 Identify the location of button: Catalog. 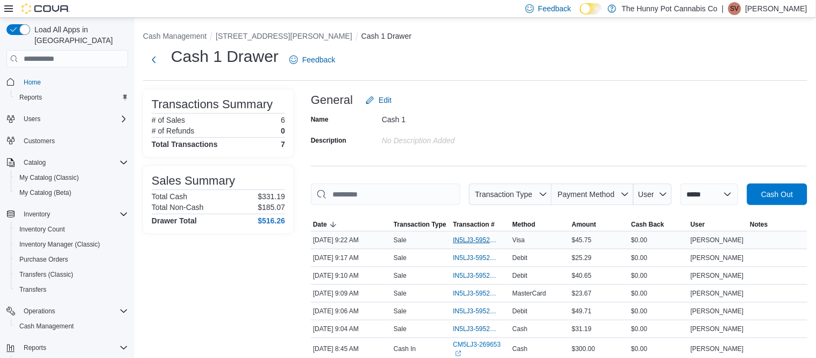
(67, 162).